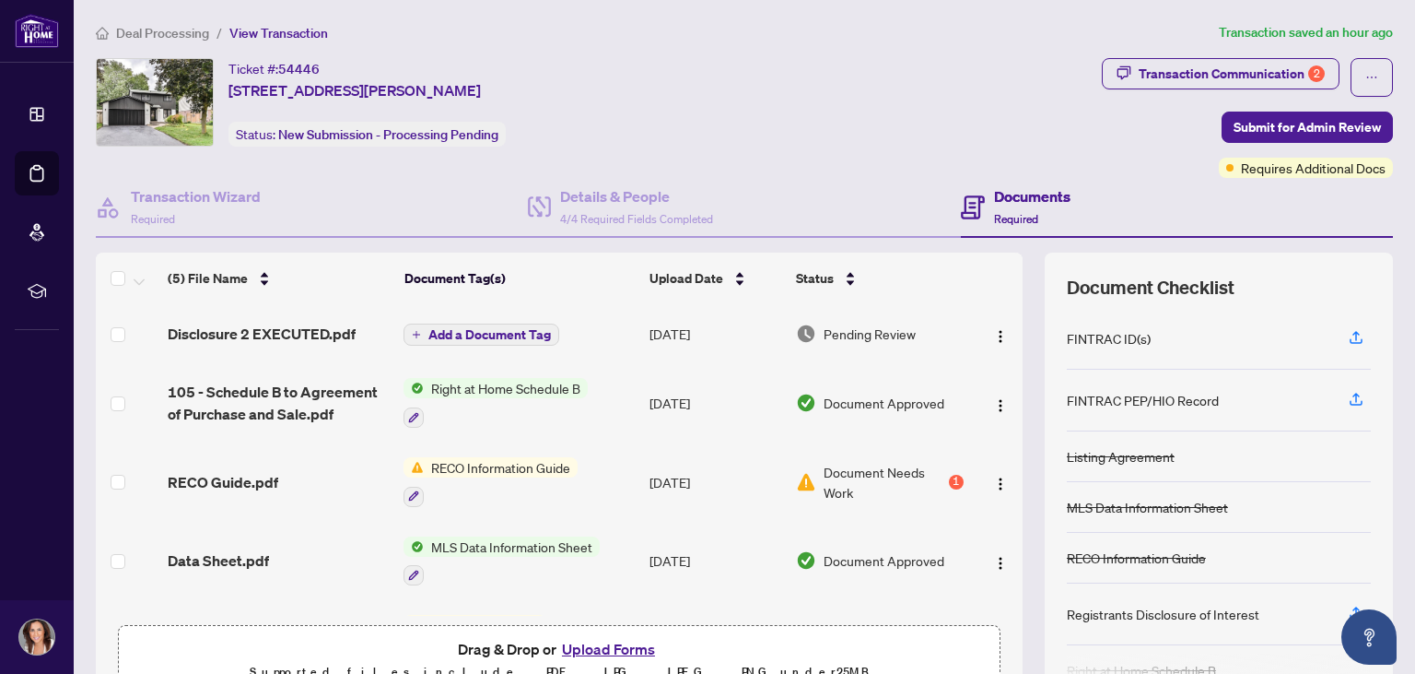 The height and width of the screenshot is (674, 1415). I want to click on div: RECO Information Guide, so click(1136, 558).